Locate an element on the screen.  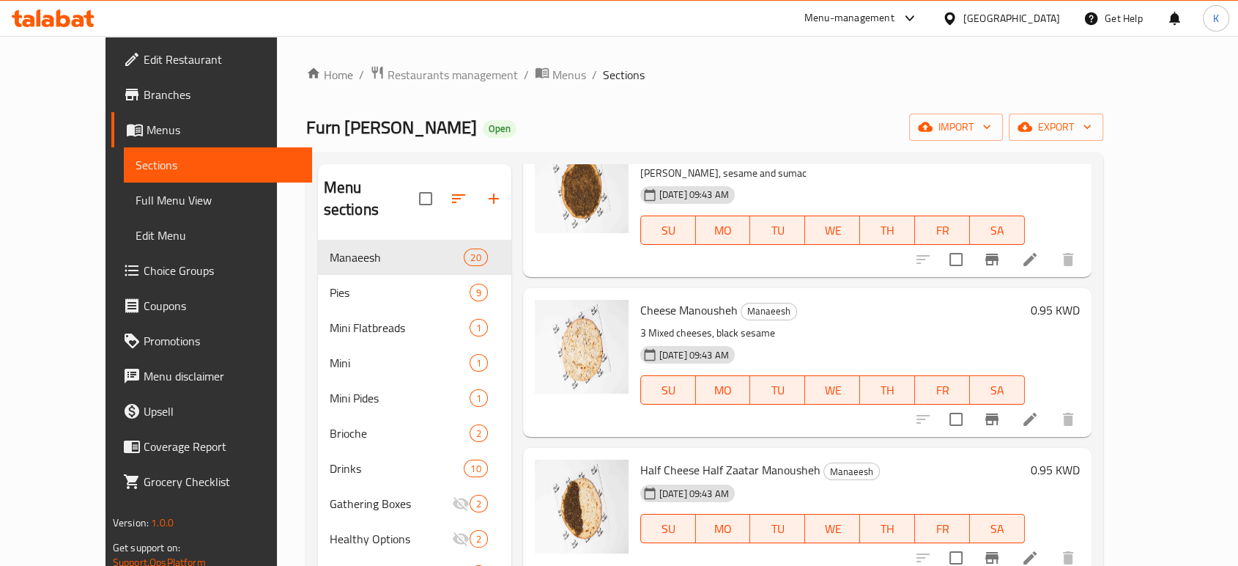
span: 20 is located at coordinates (476, 257).